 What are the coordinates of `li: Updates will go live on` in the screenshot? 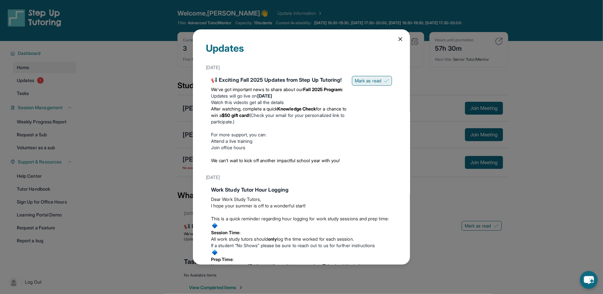 It's located at (279, 96).